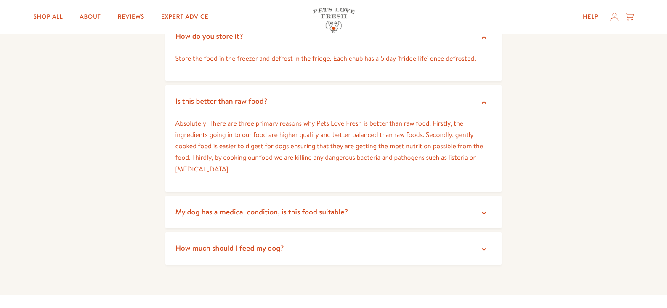  Describe the element at coordinates (590, 17) in the screenshot. I see `a: Help` at that location.